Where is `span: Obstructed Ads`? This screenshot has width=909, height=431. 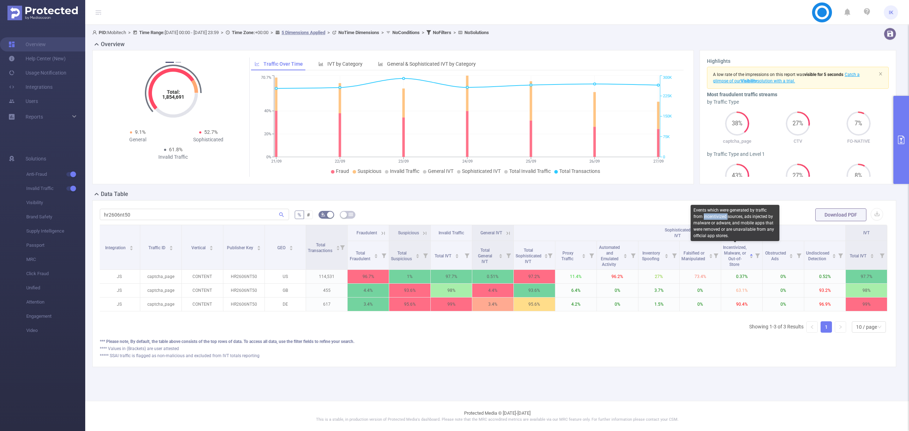
span: Obstructed Ads is located at coordinates (775, 256).